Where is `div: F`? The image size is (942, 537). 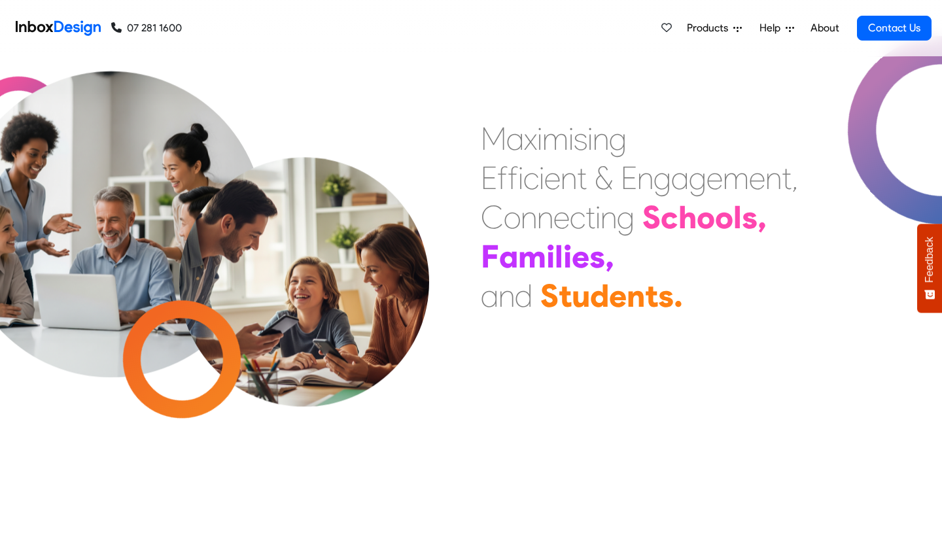 div: F is located at coordinates (490, 256).